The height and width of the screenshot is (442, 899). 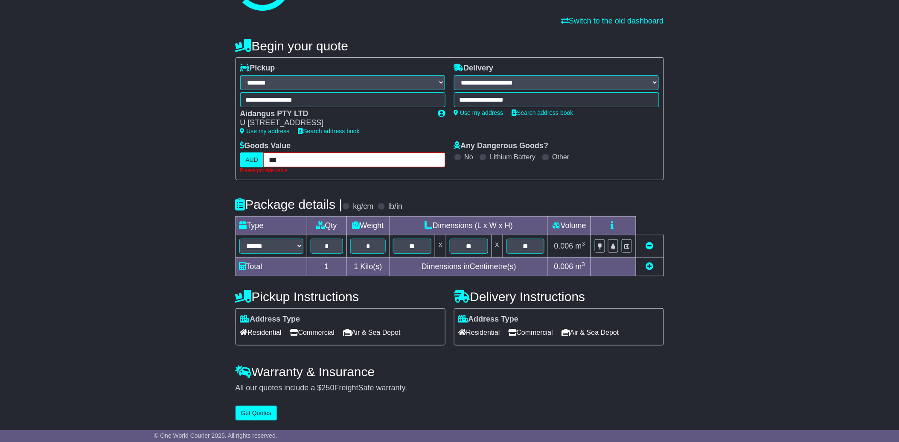 I want to click on label: No, so click(x=469, y=157).